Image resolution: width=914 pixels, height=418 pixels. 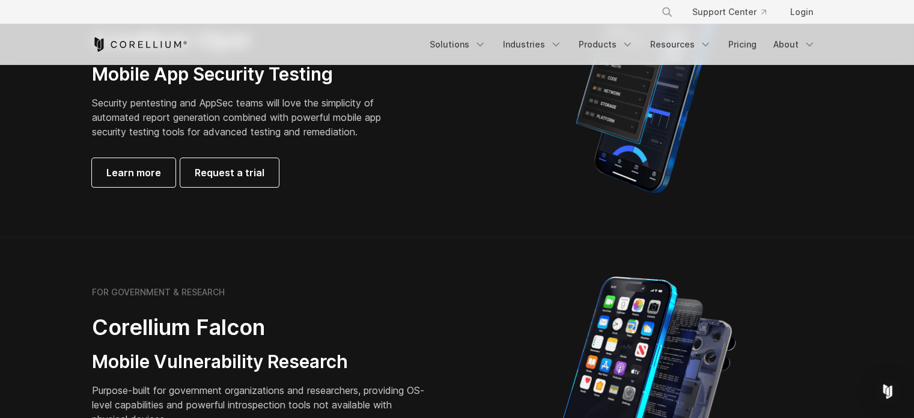 What do you see at coordinates (681, 44) in the screenshot?
I see `a: Resources` at bounding box center [681, 44].